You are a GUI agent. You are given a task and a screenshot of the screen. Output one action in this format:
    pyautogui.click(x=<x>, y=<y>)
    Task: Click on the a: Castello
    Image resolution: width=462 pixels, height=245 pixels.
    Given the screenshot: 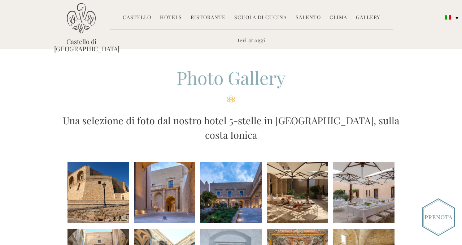 What is the action you would take?
    pyautogui.click(x=137, y=18)
    